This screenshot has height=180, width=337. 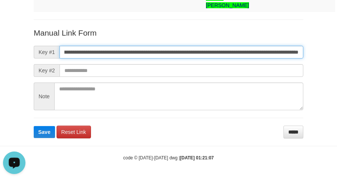 I want to click on span: Key #2, so click(x=46, y=70).